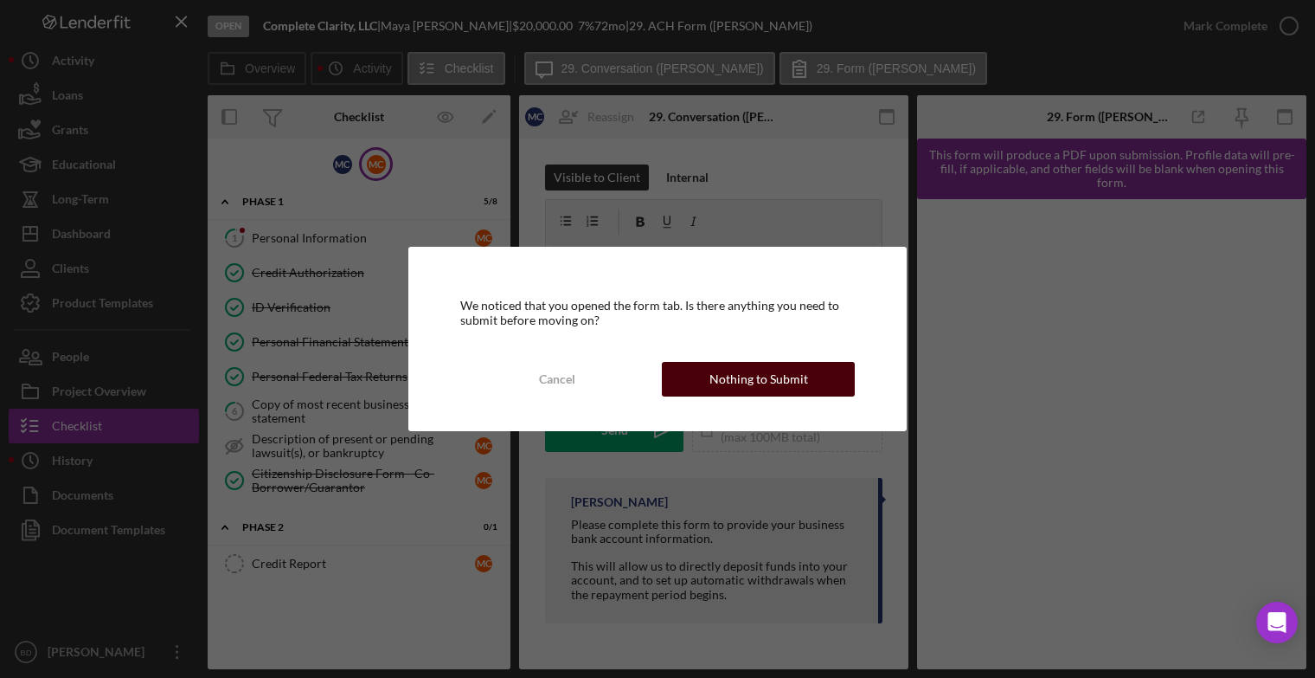  Describe the element at coordinates (557, 379) in the screenshot. I see `div: Cancel` at that location.